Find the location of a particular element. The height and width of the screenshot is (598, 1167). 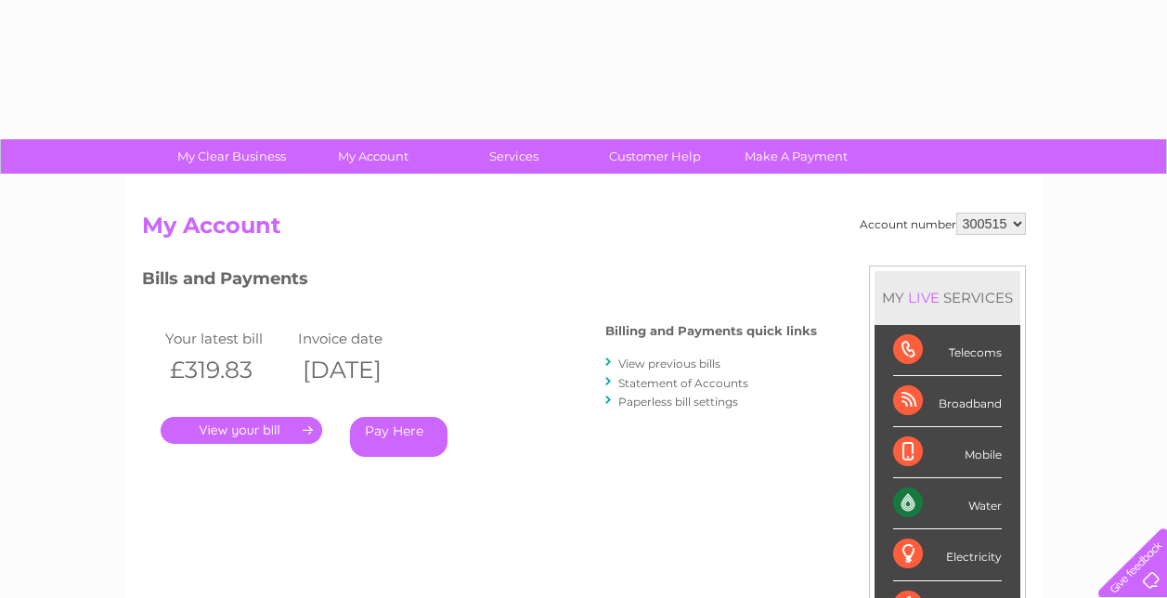

div: LIVE is located at coordinates (924, 297).